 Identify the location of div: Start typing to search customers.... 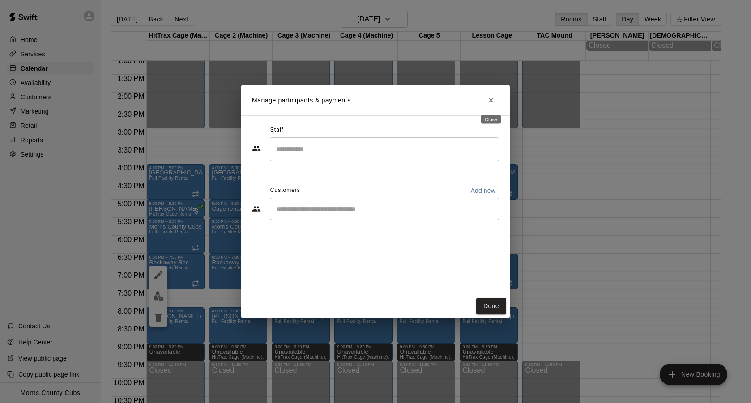
(384, 209).